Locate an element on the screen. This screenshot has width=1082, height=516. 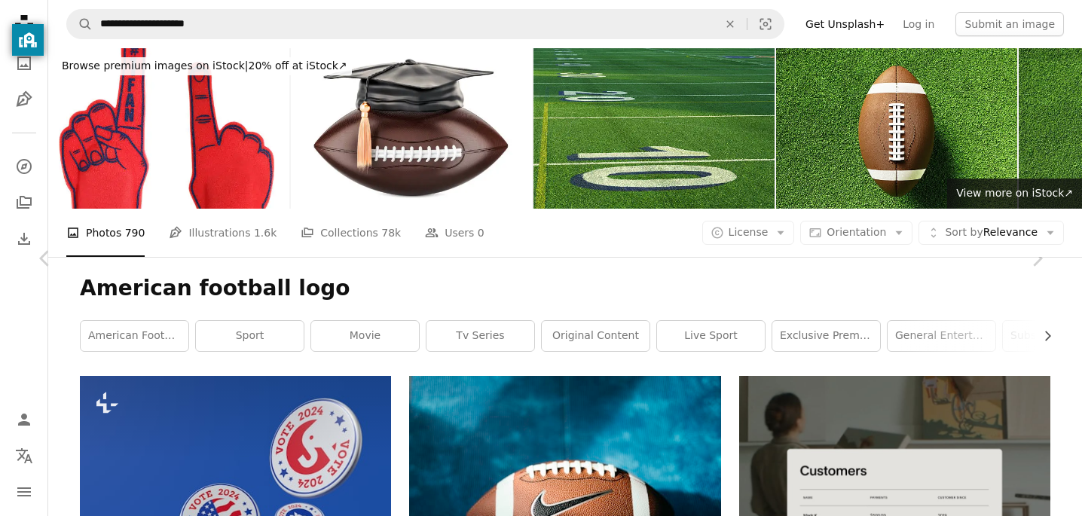
a: Browse premium images on iStock|20% off at iStock↗ is located at coordinates (204, 66).